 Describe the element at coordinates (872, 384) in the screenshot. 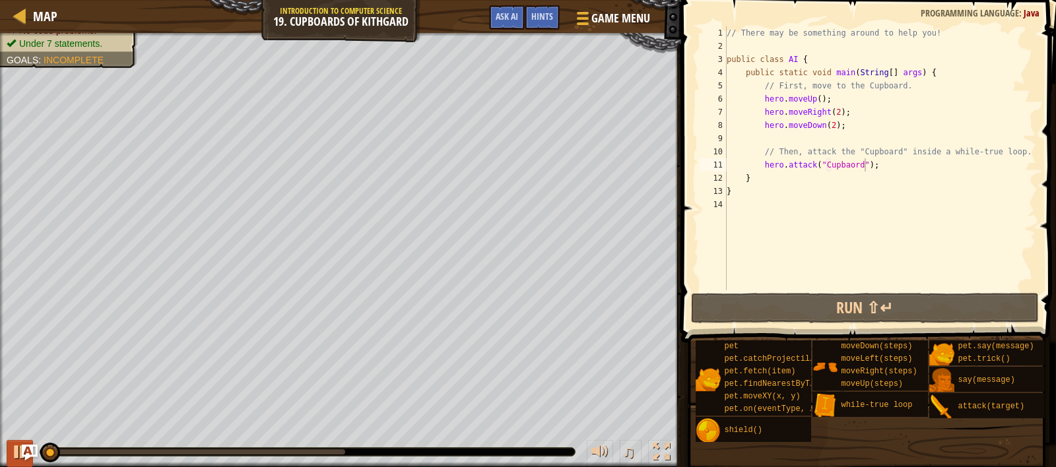

I see `span: moveUp(steps)` at that location.